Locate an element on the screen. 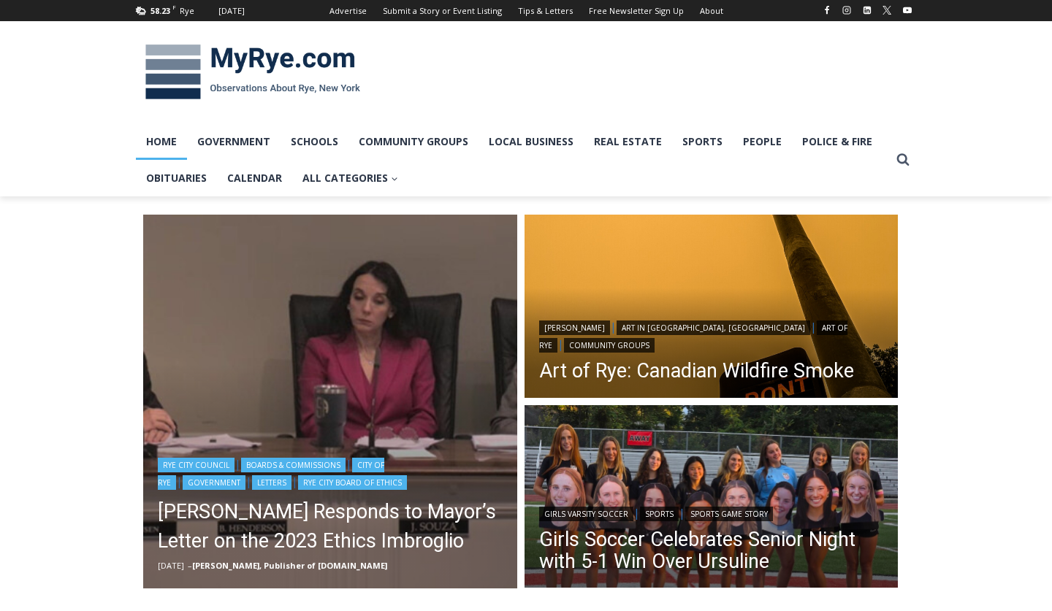 This screenshot has height=611, width=1052. button: View Search Form is located at coordinates (903, 160).